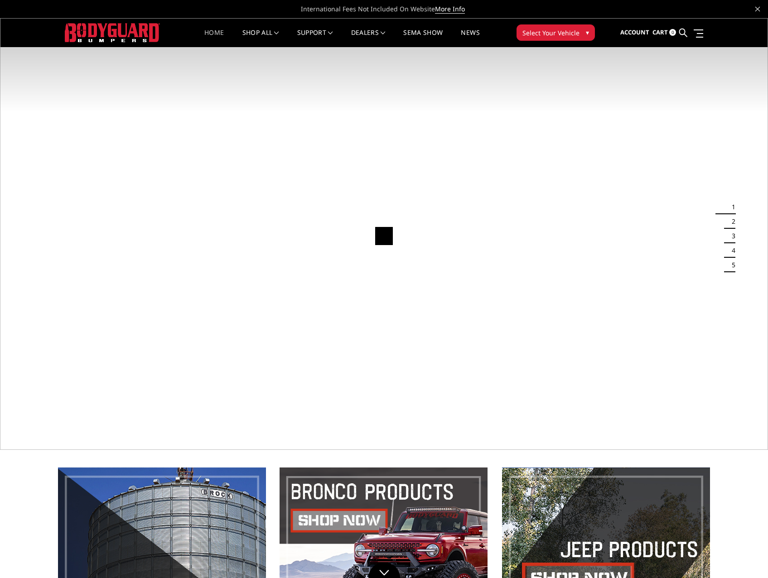  Describe the element at coordinates (731, 221) in the screenshot. I see `button: 2 of 5` at that location.